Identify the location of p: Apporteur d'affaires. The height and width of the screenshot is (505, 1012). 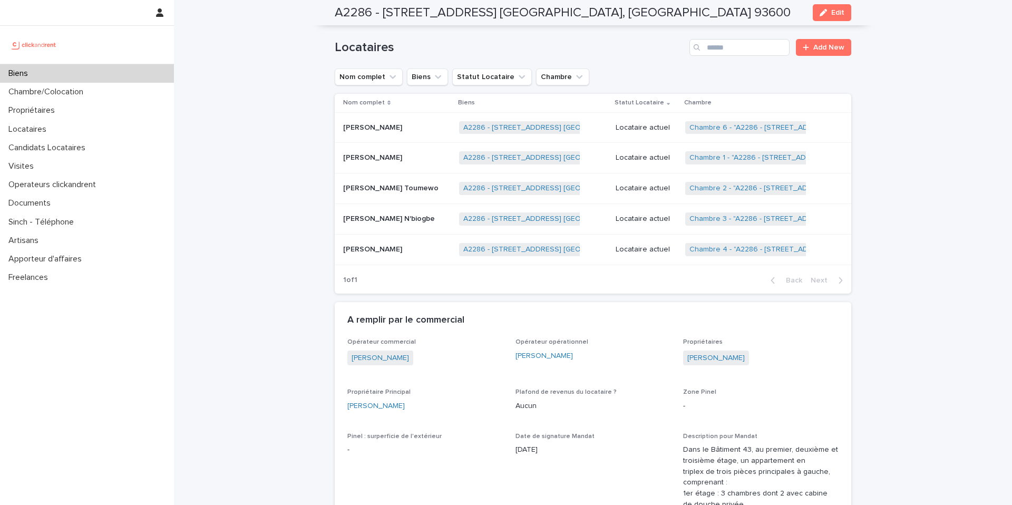
(47, 259).